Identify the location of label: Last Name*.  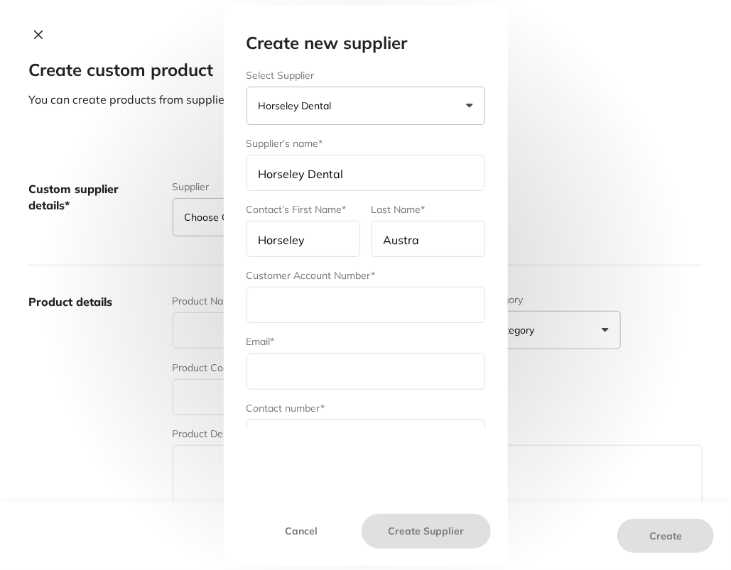
(399, 210).